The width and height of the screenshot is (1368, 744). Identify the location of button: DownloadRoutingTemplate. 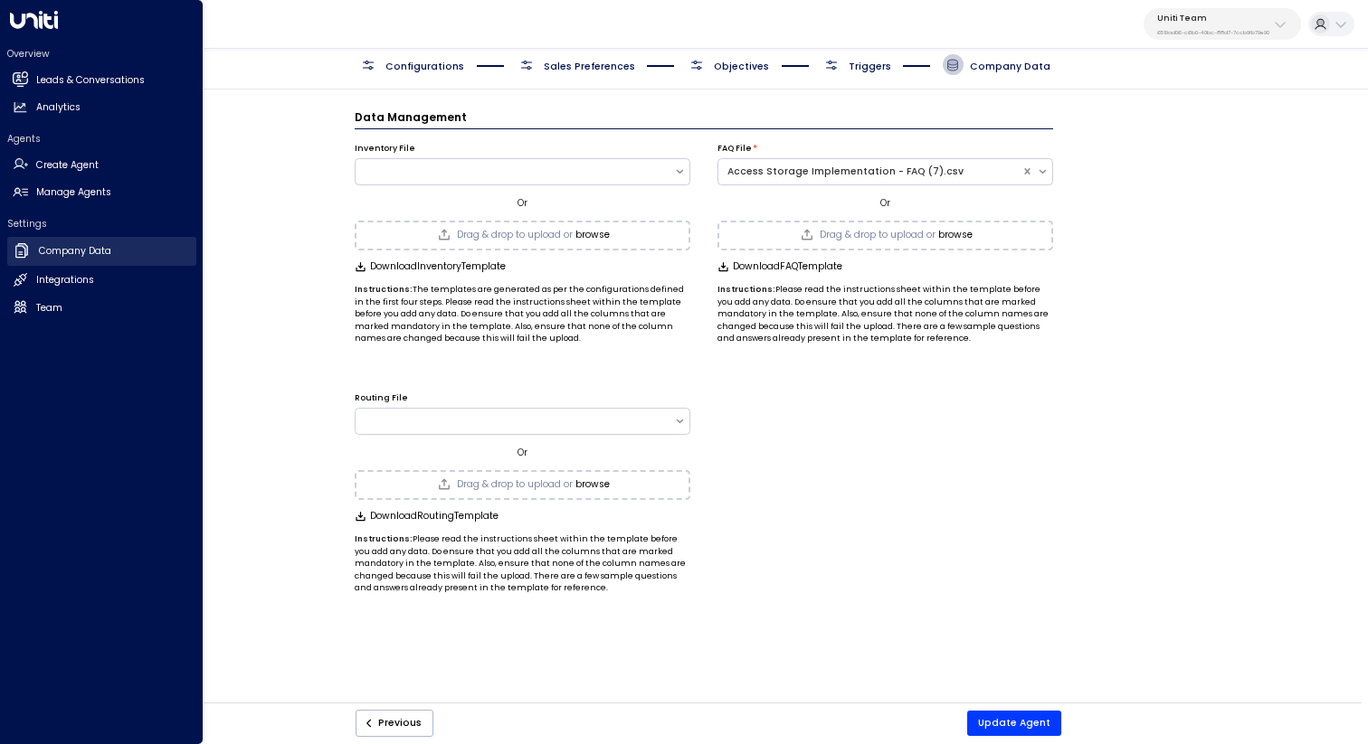
(427, 517).